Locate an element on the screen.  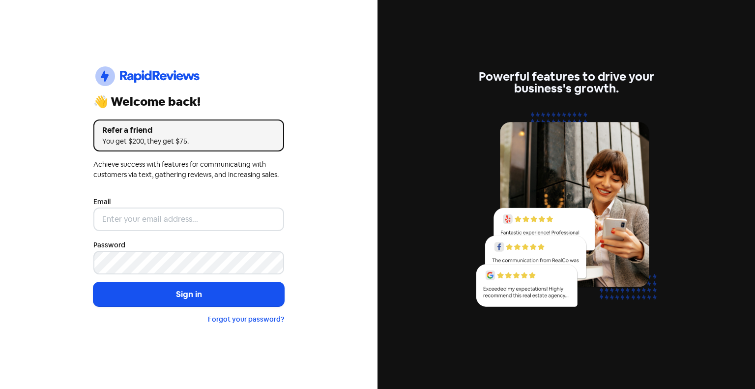
img: reviews is located at coordinates (567, 212).